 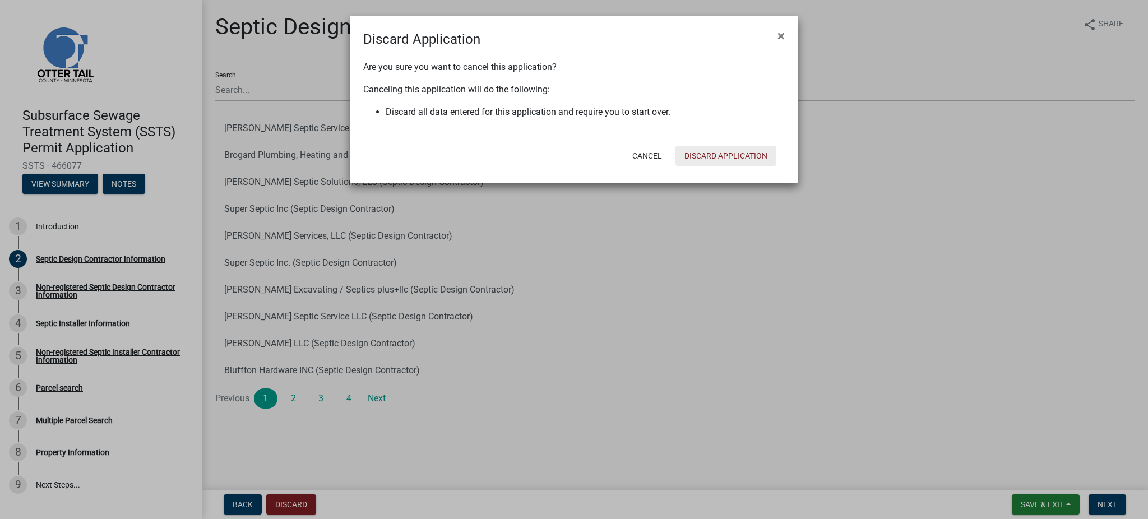 I want to click on h4: Discard Application, so click(x=421, y=39).